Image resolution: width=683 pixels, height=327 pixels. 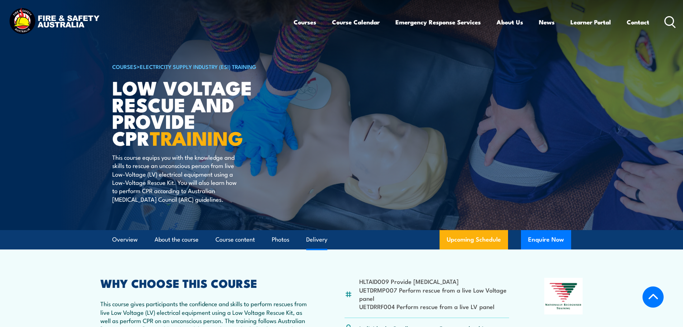 What do you see at coordinates (434, 306) in the screenshot?
I see `li: UETDRRF004 Perform rescue from a live LV panel` at bounding box center [434, 306].